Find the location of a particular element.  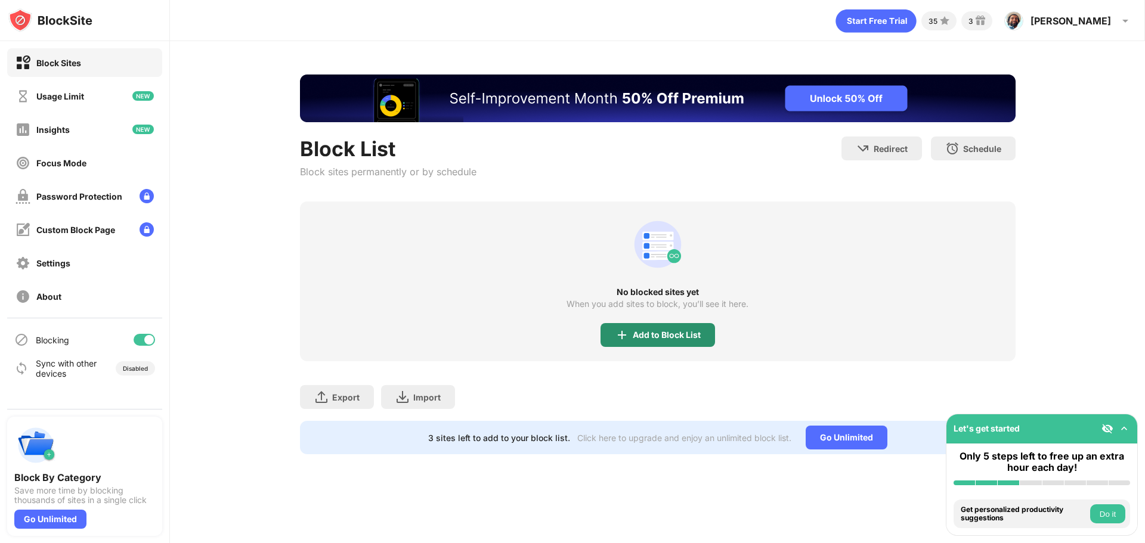

div: Disabled is located at coordinates (135, 369).